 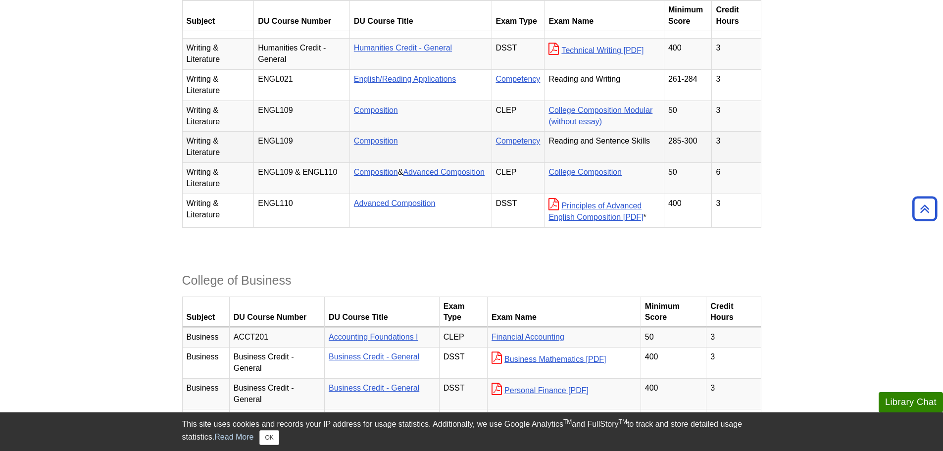 I want to click on a: Business Mathematics, so click(x=548, y=359).